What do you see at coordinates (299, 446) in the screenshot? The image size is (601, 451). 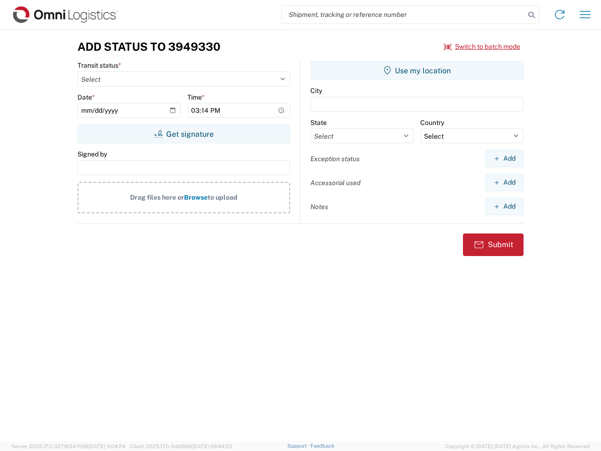 I see `a: Support` at bounding box center [299, 446].